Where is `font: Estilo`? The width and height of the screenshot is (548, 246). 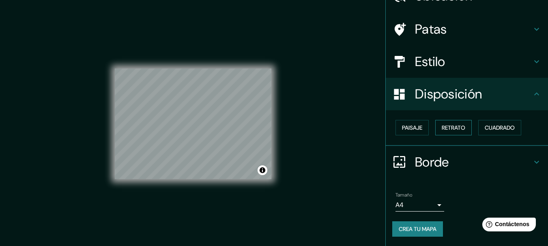 font: Estilo is located at coordinates (430, 62).